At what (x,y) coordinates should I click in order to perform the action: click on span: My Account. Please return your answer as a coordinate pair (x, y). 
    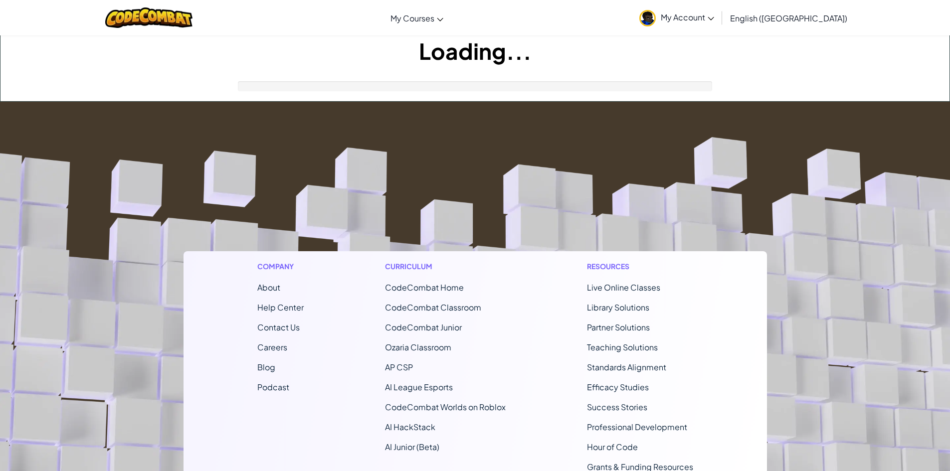
    Looking at the image, I should click on (687, 17).